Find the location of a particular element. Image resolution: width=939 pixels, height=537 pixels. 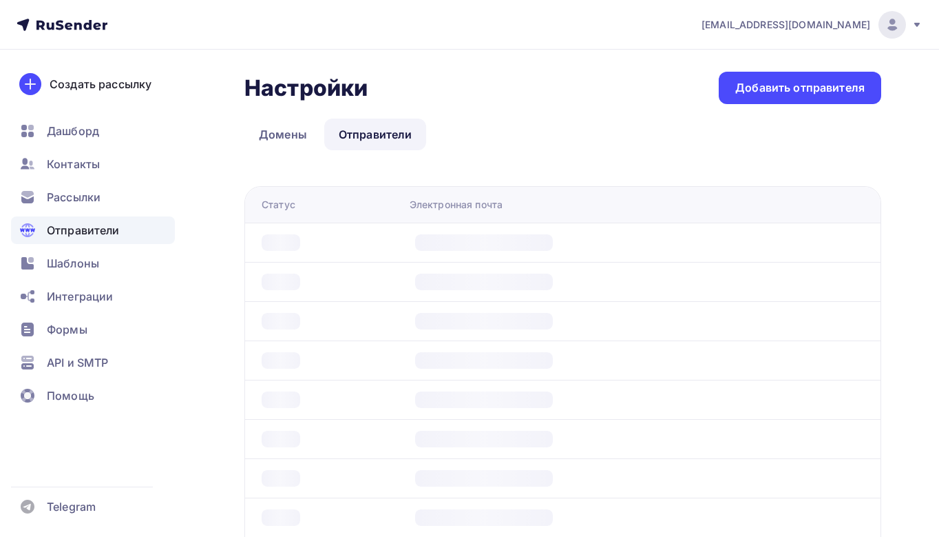

span: API и SMTP is located at coordinates (77, 362).